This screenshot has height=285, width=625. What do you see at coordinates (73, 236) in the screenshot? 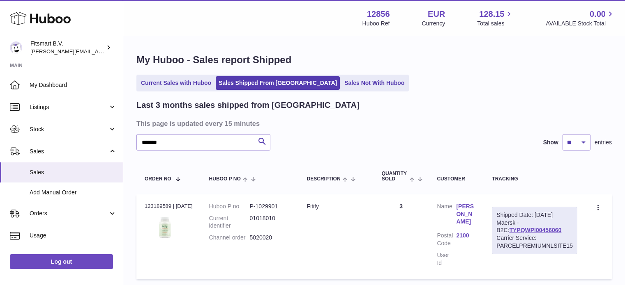
I see `span: Usage` at bounding box center [73, 236].